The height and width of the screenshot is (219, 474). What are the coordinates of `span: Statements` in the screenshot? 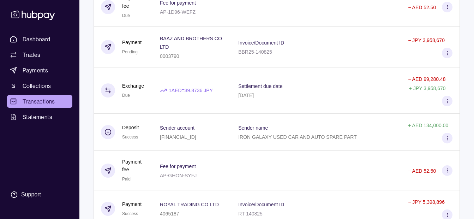 It's located at (37, 117).